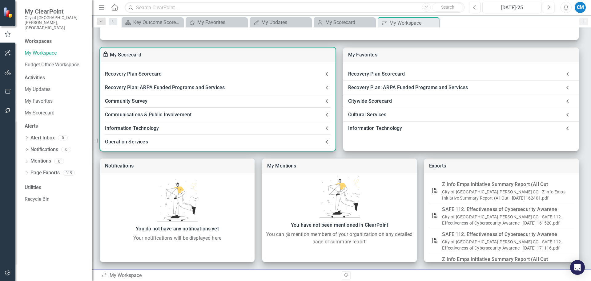 The image size is (591, 281). Describe the element at coordinates (221, 22) in the screenshot. I see `div: My Favorites` at that location.